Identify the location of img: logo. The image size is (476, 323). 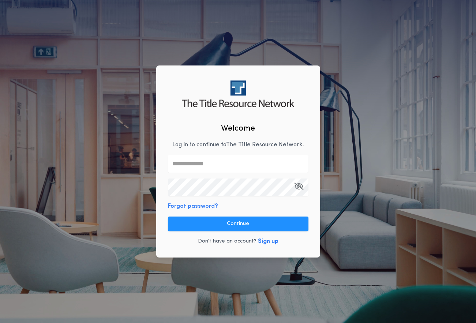
(238, 94).